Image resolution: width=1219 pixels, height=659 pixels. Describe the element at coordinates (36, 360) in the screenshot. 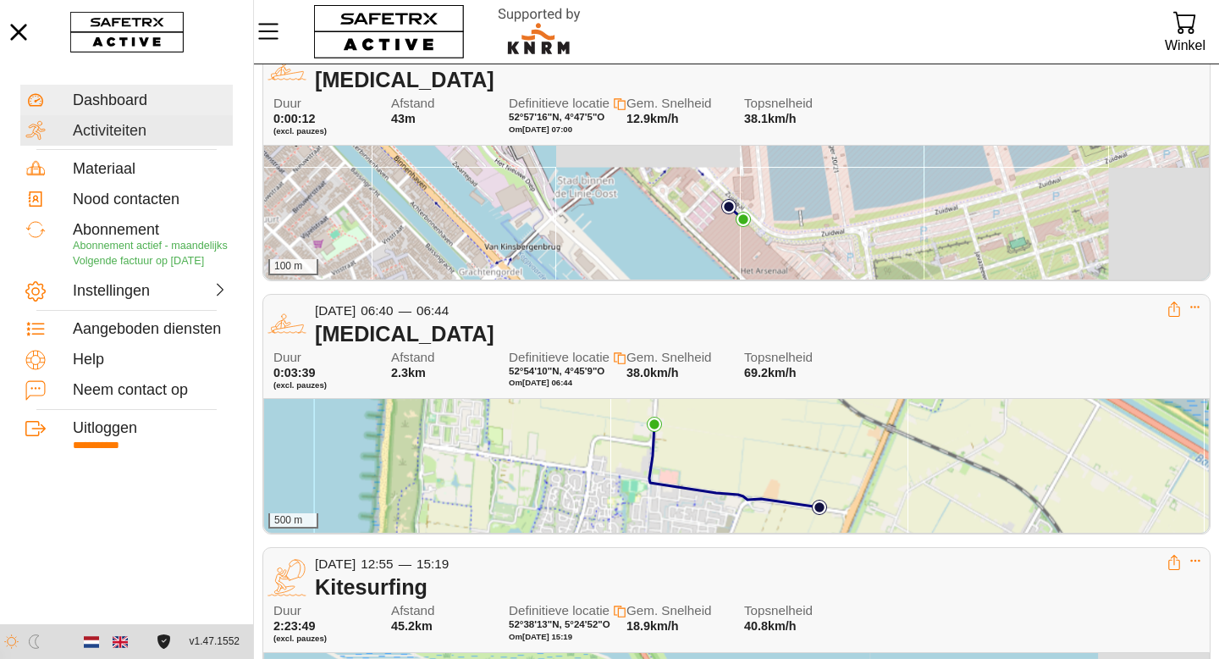

I see `img: Help.svg` at that location.